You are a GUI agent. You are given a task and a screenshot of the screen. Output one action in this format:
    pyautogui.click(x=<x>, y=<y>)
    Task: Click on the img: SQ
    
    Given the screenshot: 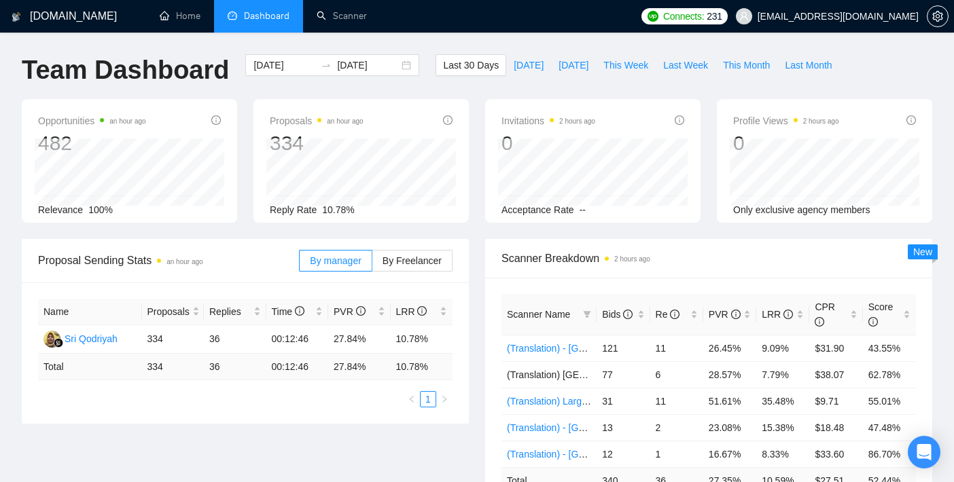 What is the action you would take?
    pyautogui.click(x=52, y=339)
    